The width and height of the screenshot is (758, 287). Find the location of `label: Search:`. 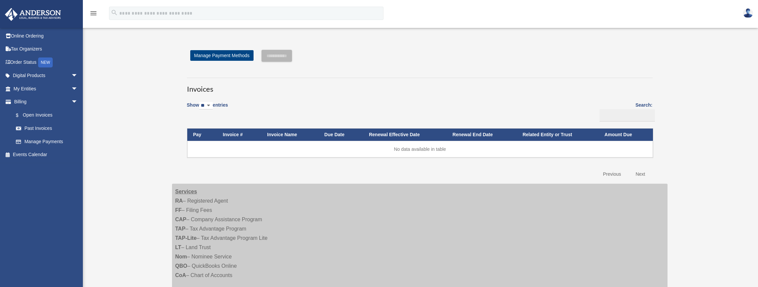

label: Search: is located at coordinates (625, 111).